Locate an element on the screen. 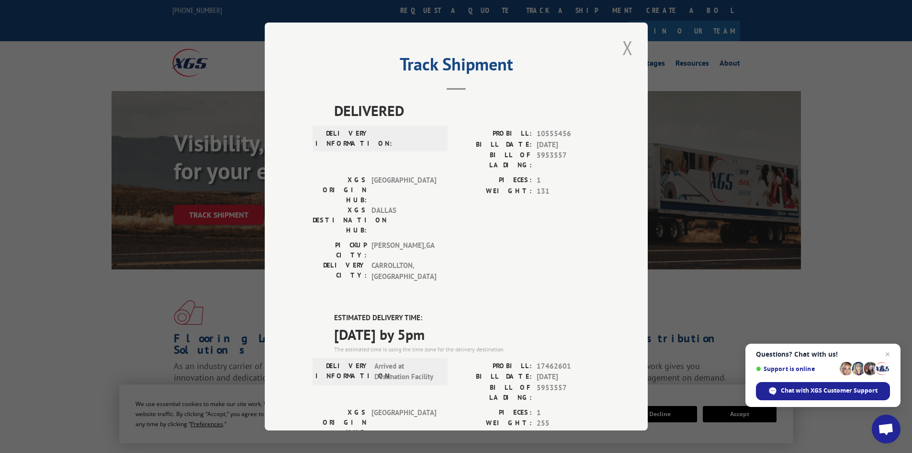 The image size is (912, 453). span: Questions? Chat with us! is located at coordinates (823, 354).